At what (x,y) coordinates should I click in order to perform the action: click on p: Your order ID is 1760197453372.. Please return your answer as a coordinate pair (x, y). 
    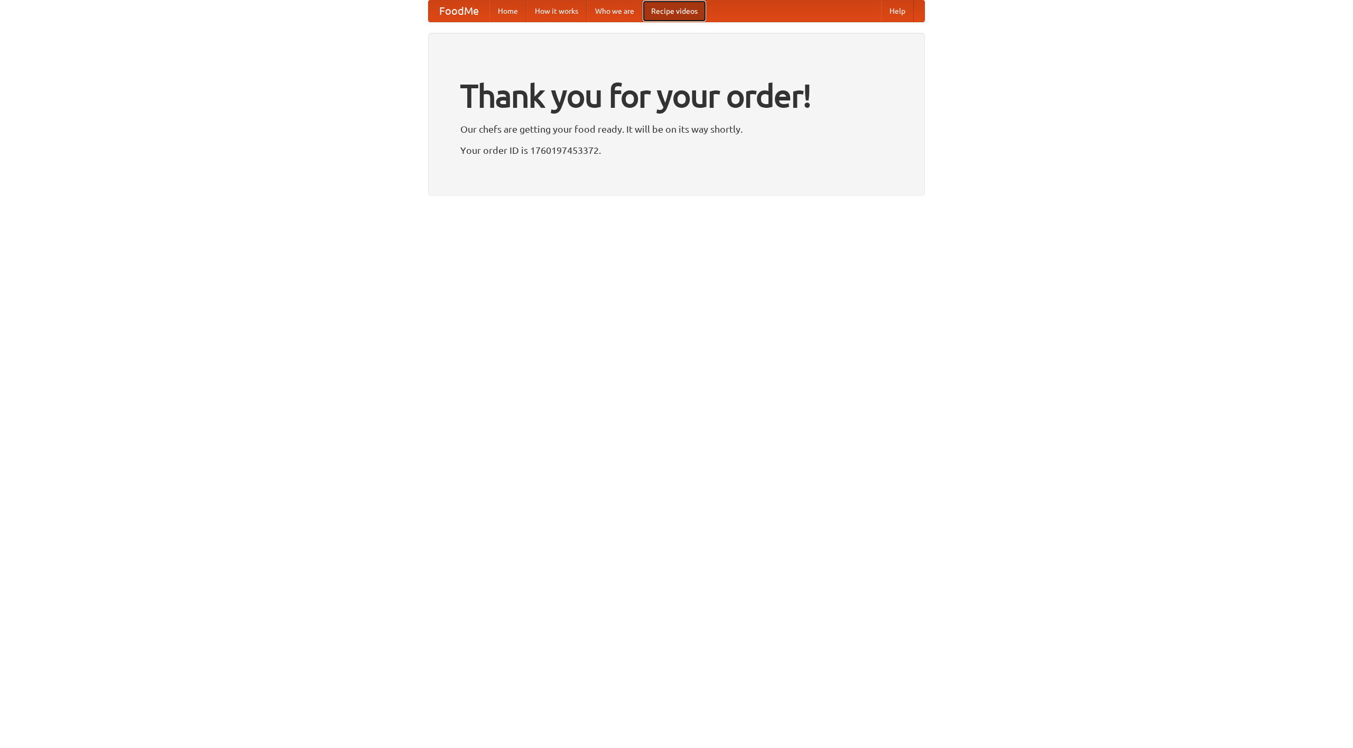
    Looking at the image, I should click on (677, 150).